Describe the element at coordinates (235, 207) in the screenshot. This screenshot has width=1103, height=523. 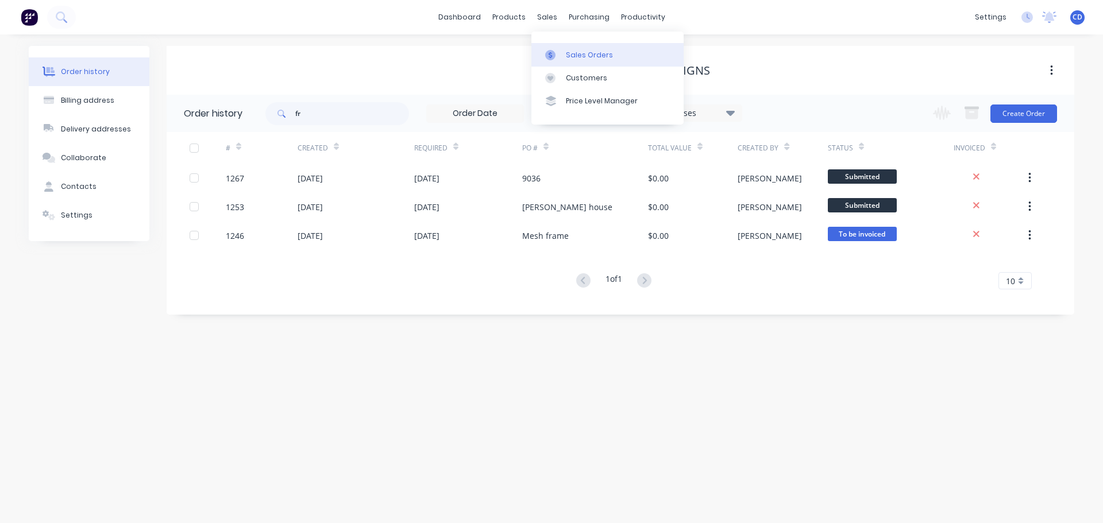
I see `div: 1253` at that location.